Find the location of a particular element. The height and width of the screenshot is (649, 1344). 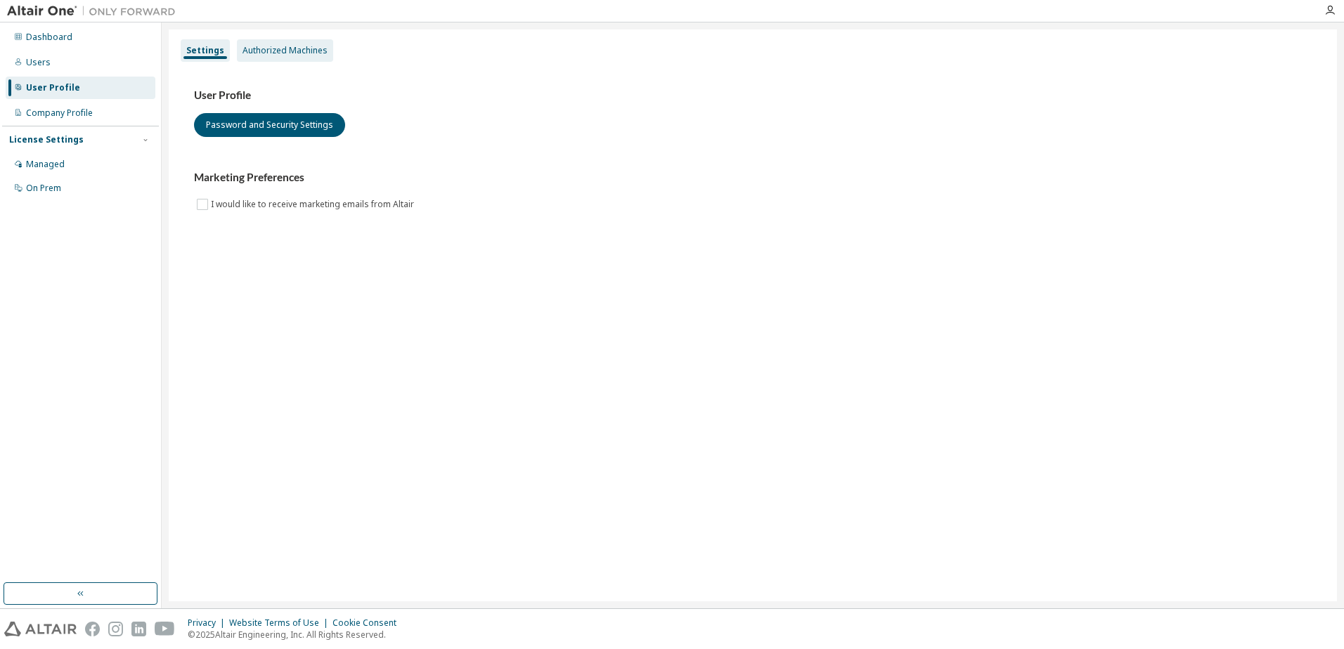

button: Password and Security Settings is located at coordinates (269, 125).